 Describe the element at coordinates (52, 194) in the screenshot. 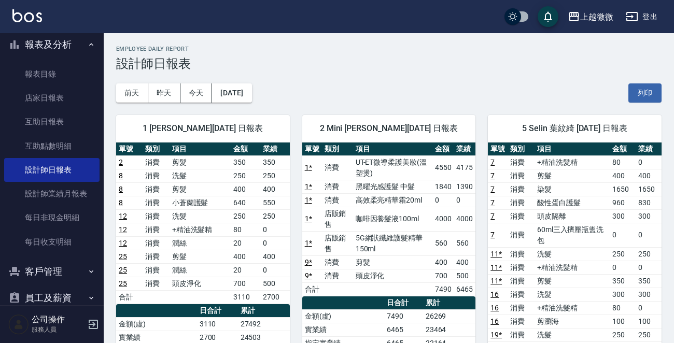

I see `a: 設計師業績月報表` at that location.